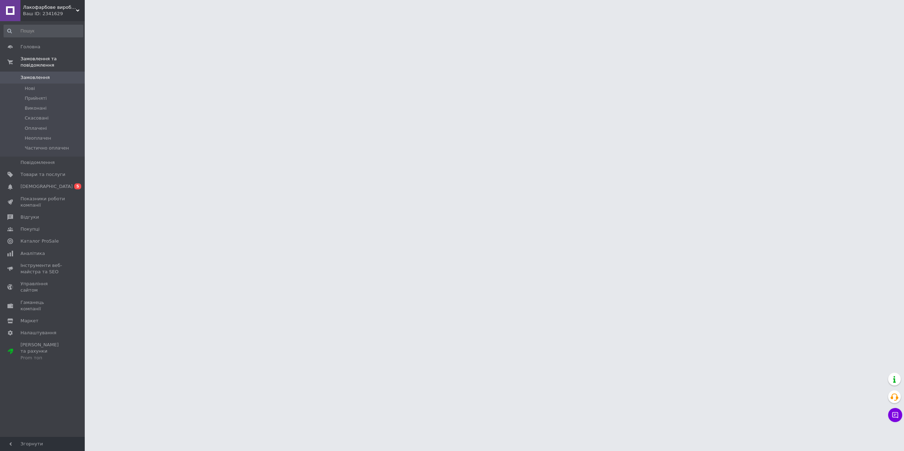  Describe the element at coordinates (43, 269) in the screenshot. I see `span: Інструменти веб-майстра та SEO` at that location.